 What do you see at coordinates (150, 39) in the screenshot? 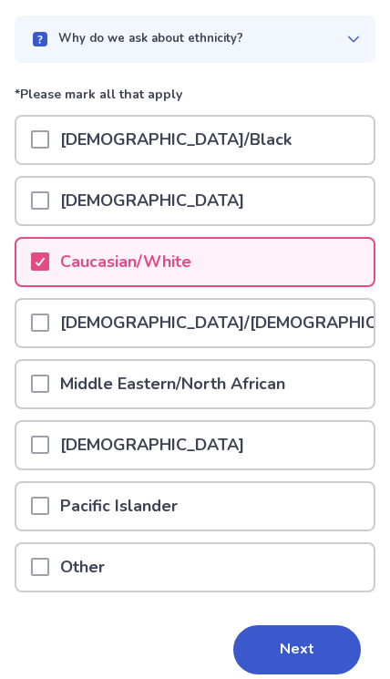
I see `p: Why do we ask about ethnicity?` at bounding box center [150, 39].